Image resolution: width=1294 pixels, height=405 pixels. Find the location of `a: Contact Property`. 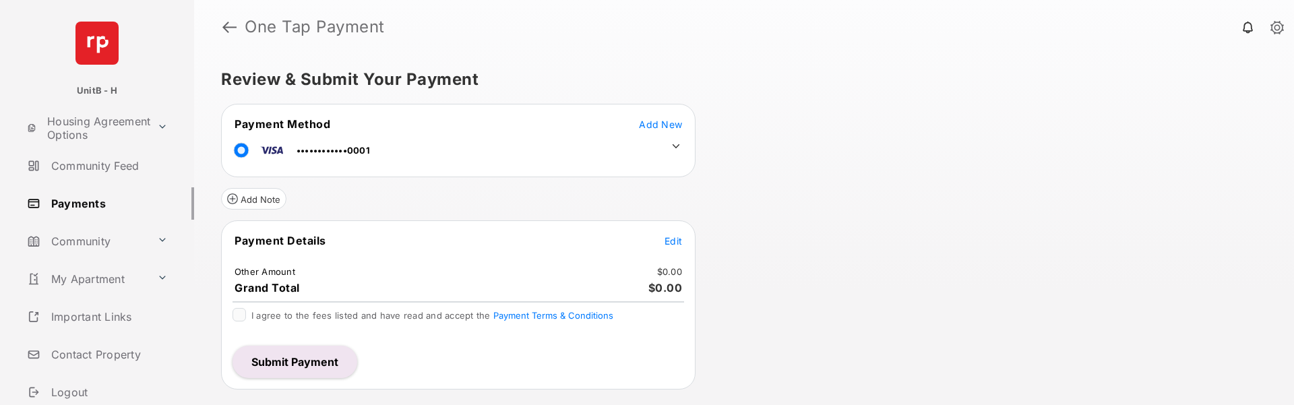

a: Contact Property is located at coordinates (108, 354).